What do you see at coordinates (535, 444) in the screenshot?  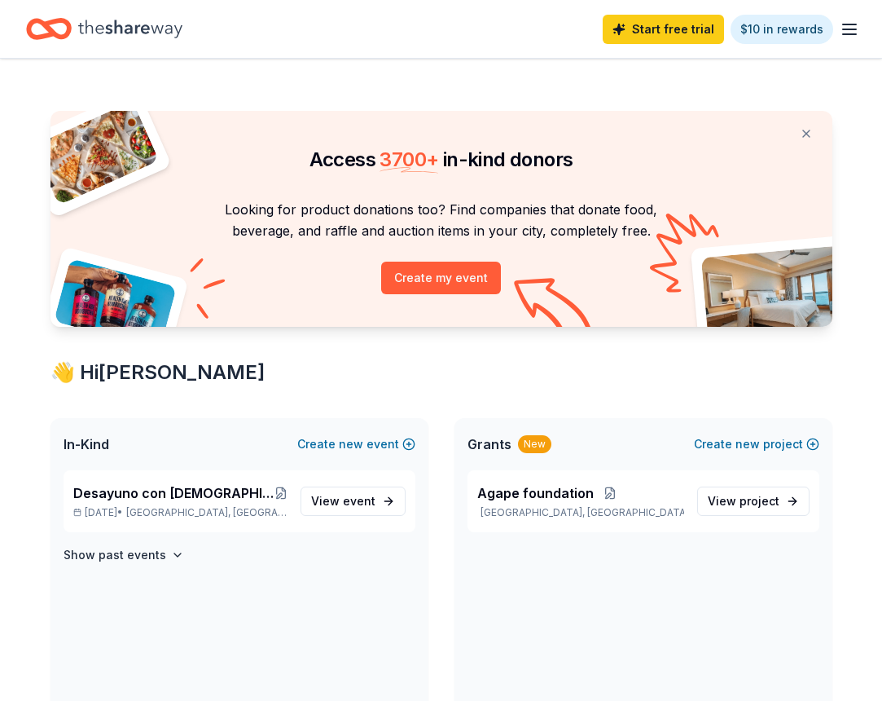 I see `div: New` at bounding box center [535, 444].